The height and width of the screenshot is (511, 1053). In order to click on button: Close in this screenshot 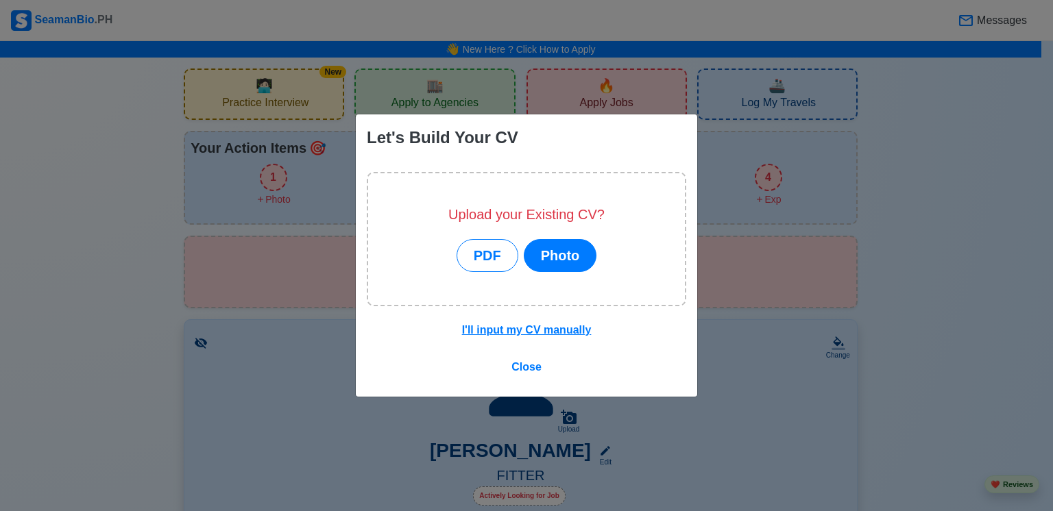, I will do `click(526, 367)`.